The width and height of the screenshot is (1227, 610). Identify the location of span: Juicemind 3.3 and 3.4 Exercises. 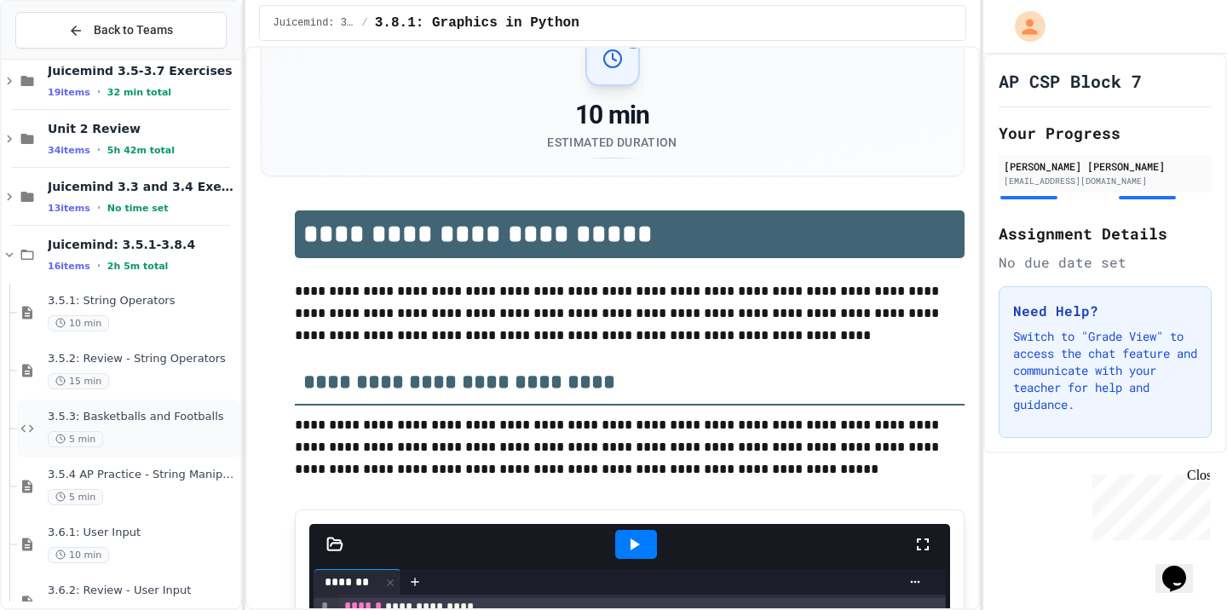
(142, 187).